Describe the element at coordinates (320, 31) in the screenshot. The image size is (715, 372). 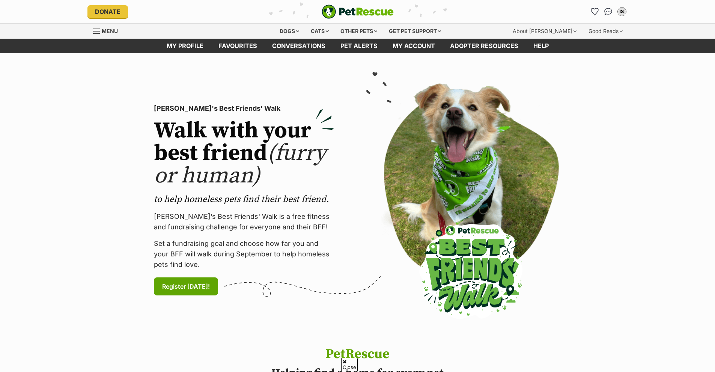
I see `div: Cats` at that location.